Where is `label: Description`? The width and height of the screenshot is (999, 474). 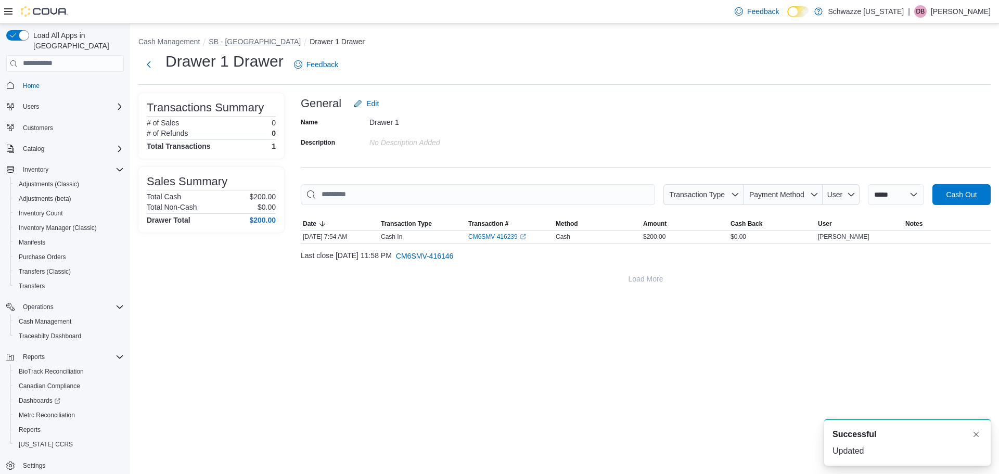 label: Description is located at coordinates (318, 143).